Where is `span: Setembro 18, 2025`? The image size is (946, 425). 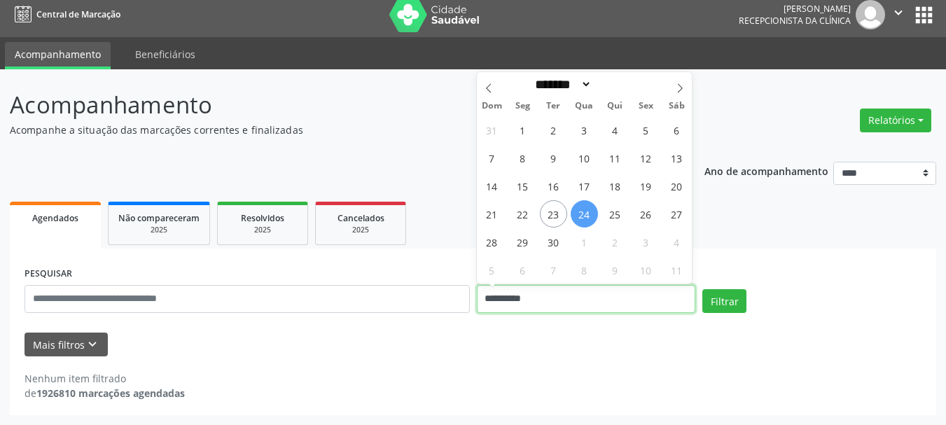 span: Setembro 18, 2025 is located at coordinates (614, 185).